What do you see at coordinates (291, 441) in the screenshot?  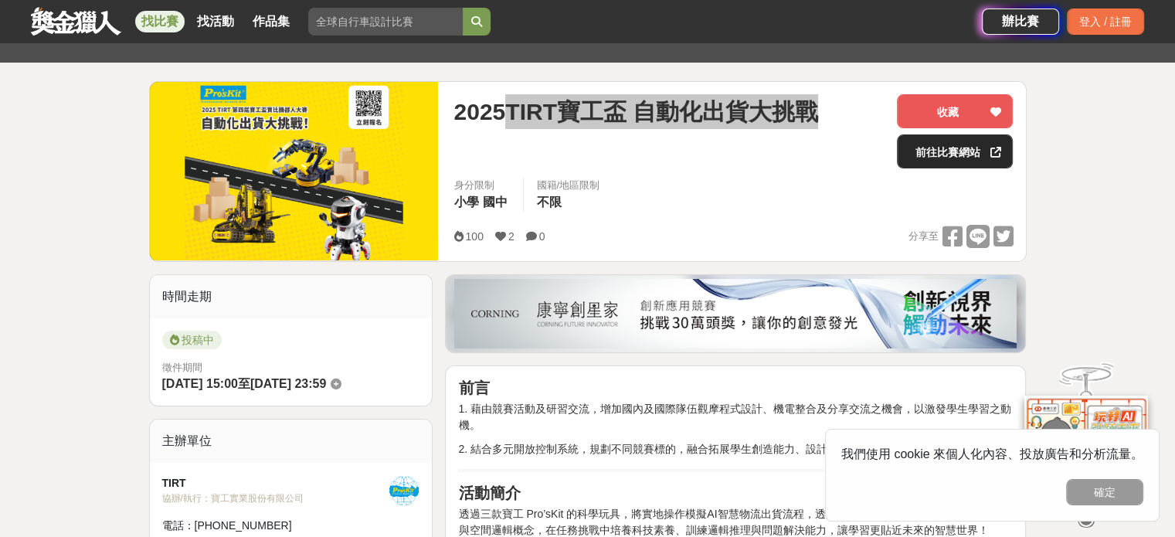 I see `div: 主辦單位` at bounding box center [291, 441].